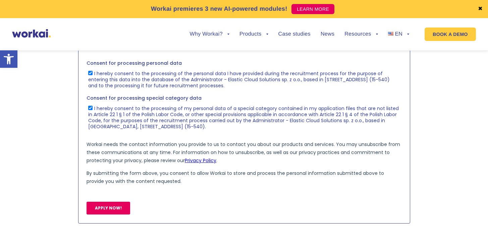 This screenshot has width=488, height=241. Describe the element at coordinates (157, 140) in the screenshot. I see `span: I hereby consent to the processing of my personal data of a special category contained in my appl...` at that location.